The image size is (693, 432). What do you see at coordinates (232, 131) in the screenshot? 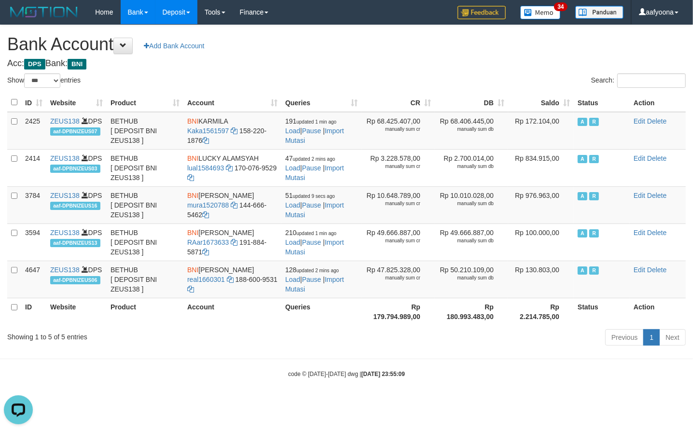
I see `td: KARMILA 158-220-1876` at bounding box center [232, 131].